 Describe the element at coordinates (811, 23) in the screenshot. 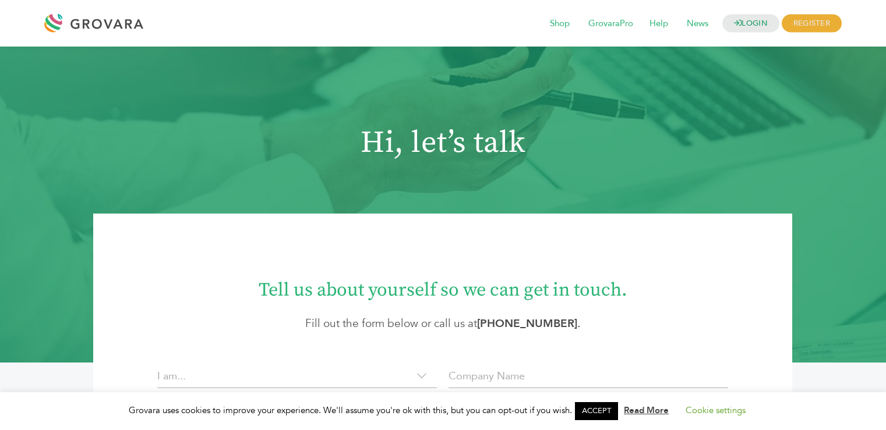

I see `span: REGISTER` at that location.